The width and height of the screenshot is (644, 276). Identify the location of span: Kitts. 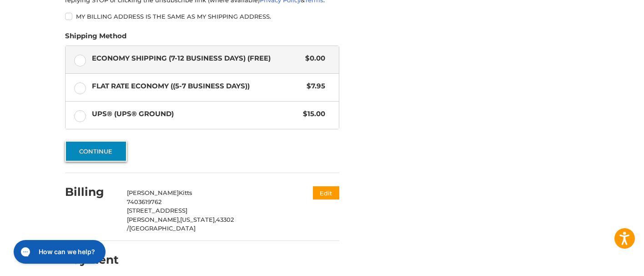
(185, 192).